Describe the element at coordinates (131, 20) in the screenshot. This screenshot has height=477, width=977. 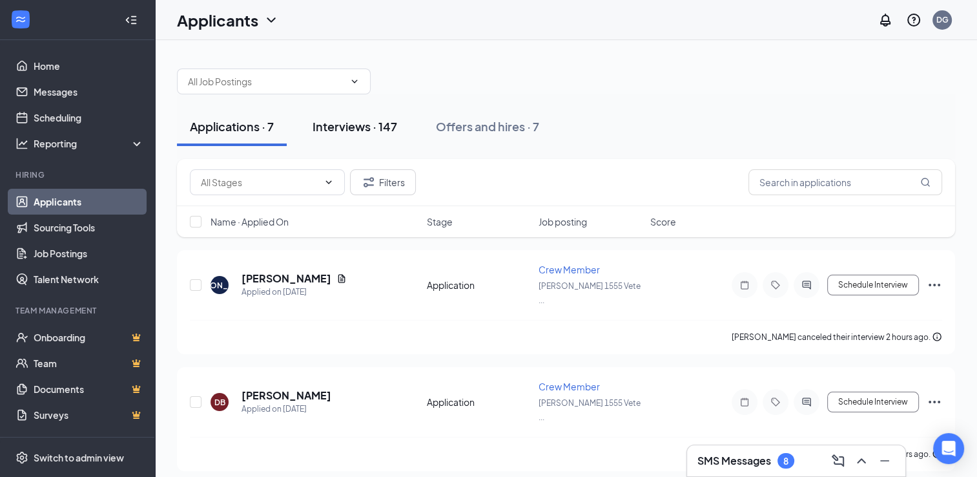
I see `svg: Collapse` at that location.